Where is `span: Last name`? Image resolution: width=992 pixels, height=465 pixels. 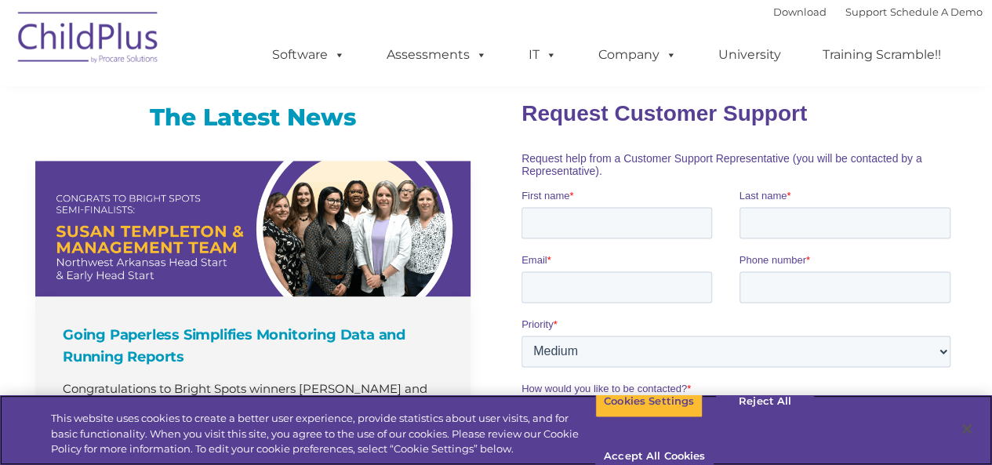 span: Last name is located at coordinates (242, 109).